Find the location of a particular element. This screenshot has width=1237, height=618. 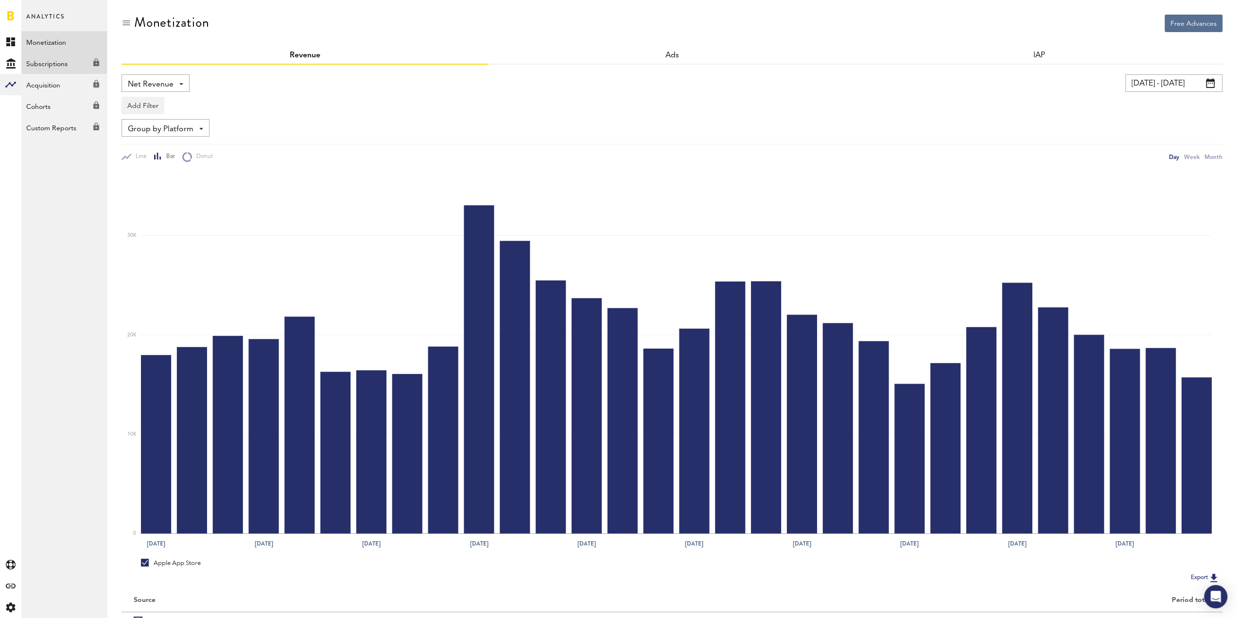

div: Source is located at coordinates (144, 600).